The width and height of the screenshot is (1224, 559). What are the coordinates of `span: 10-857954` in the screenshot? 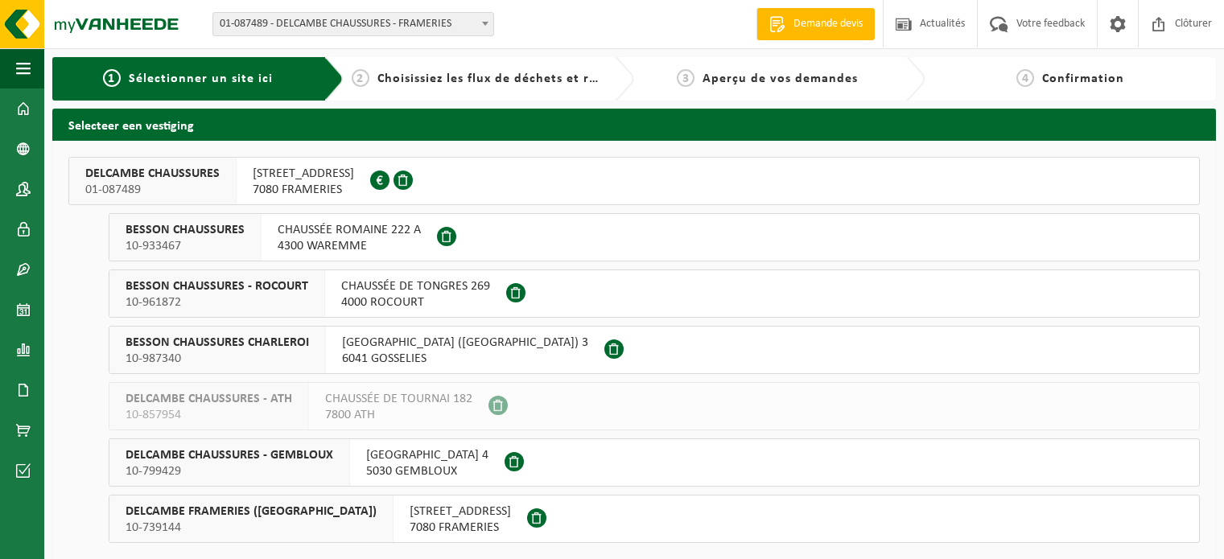 It's located at (208, 415).